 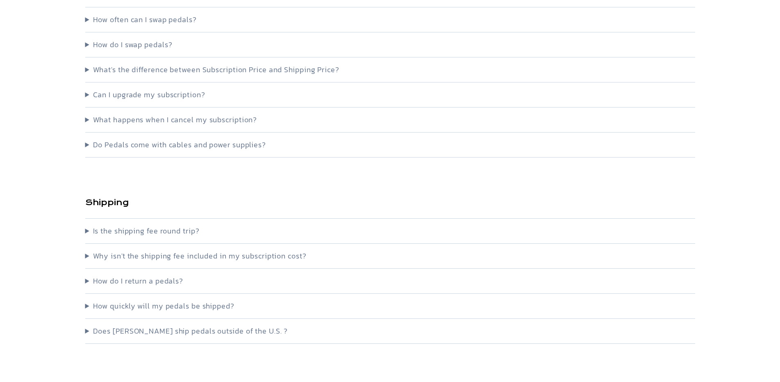 What do you see at coordinates (390, 281) in the screenshot?
I see `summary: How do I return a pedals?` at bounding box center [390, 281].